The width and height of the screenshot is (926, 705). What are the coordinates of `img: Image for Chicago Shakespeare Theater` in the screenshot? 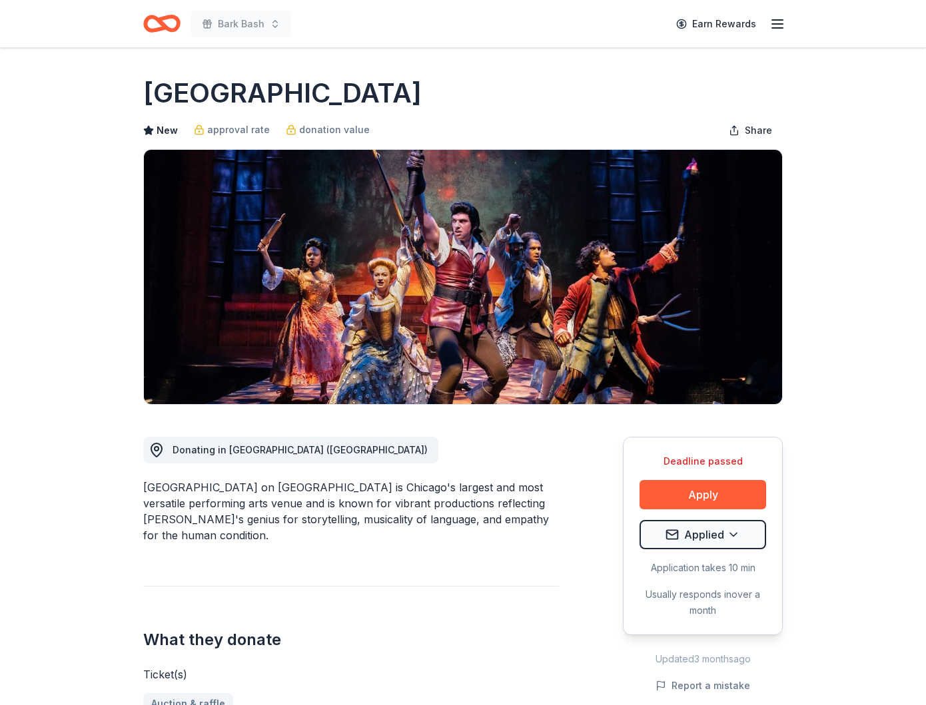 It's located at (463, 277).